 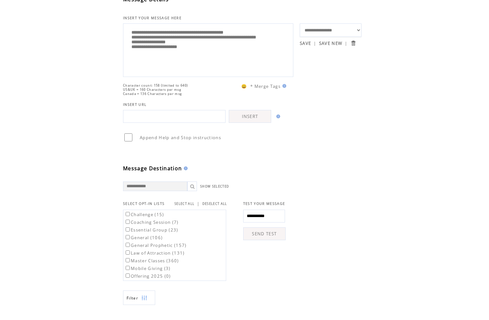 What do you see at coordinates (143, 204) in the screenshot?
I see `span: SELECT OPT-IN LISTS` at bounding box center [143, 204].